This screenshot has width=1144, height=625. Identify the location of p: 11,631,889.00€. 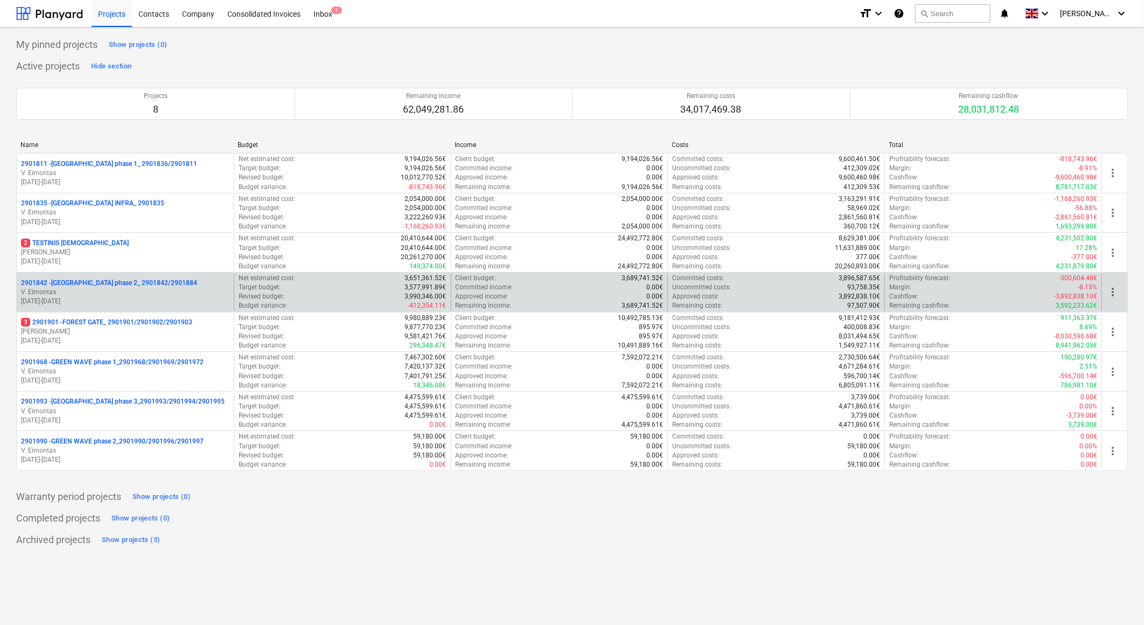
(858, 248).